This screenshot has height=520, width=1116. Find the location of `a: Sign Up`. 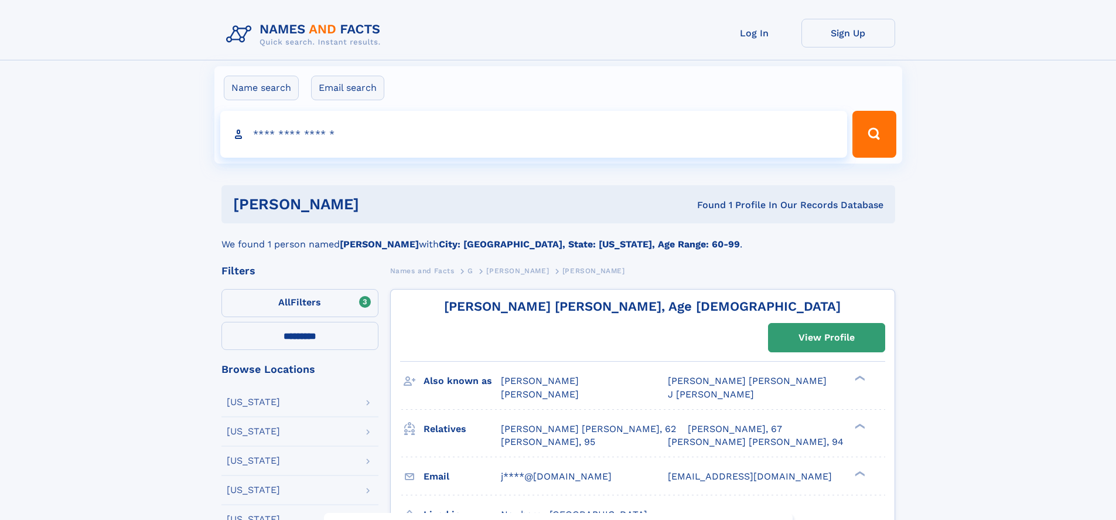

a: Sign Up is located at coordinates (848, 33).